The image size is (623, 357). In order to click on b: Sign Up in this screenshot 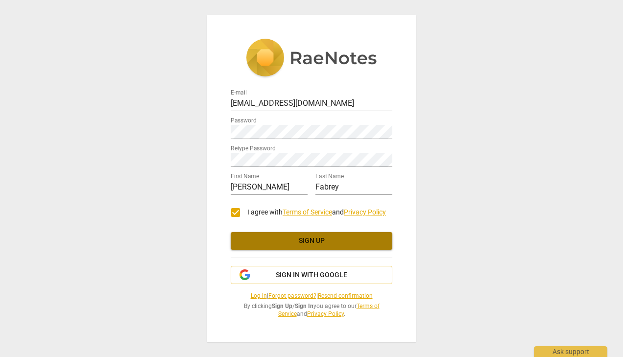, I will do `click(282, 306)`.